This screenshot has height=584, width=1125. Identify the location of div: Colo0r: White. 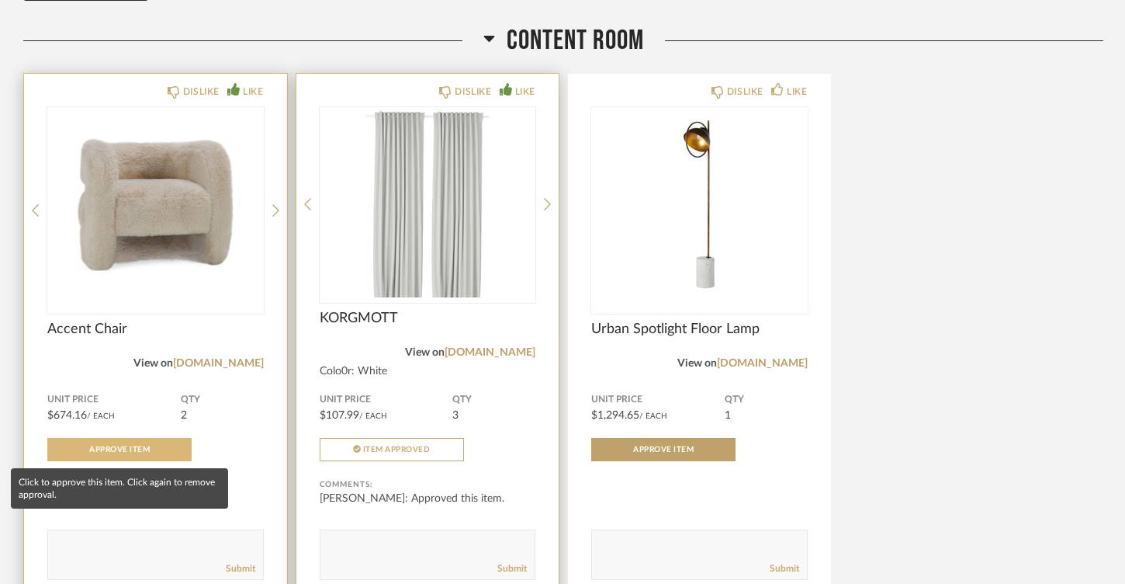
(428, 371).